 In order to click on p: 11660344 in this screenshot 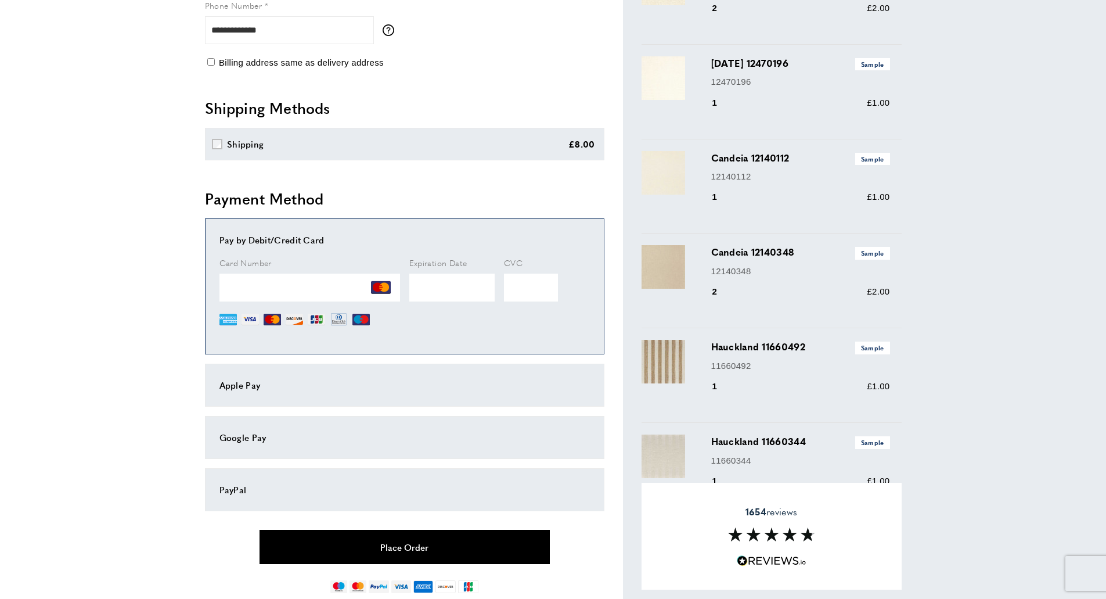, I will do `click(801, 460)`.